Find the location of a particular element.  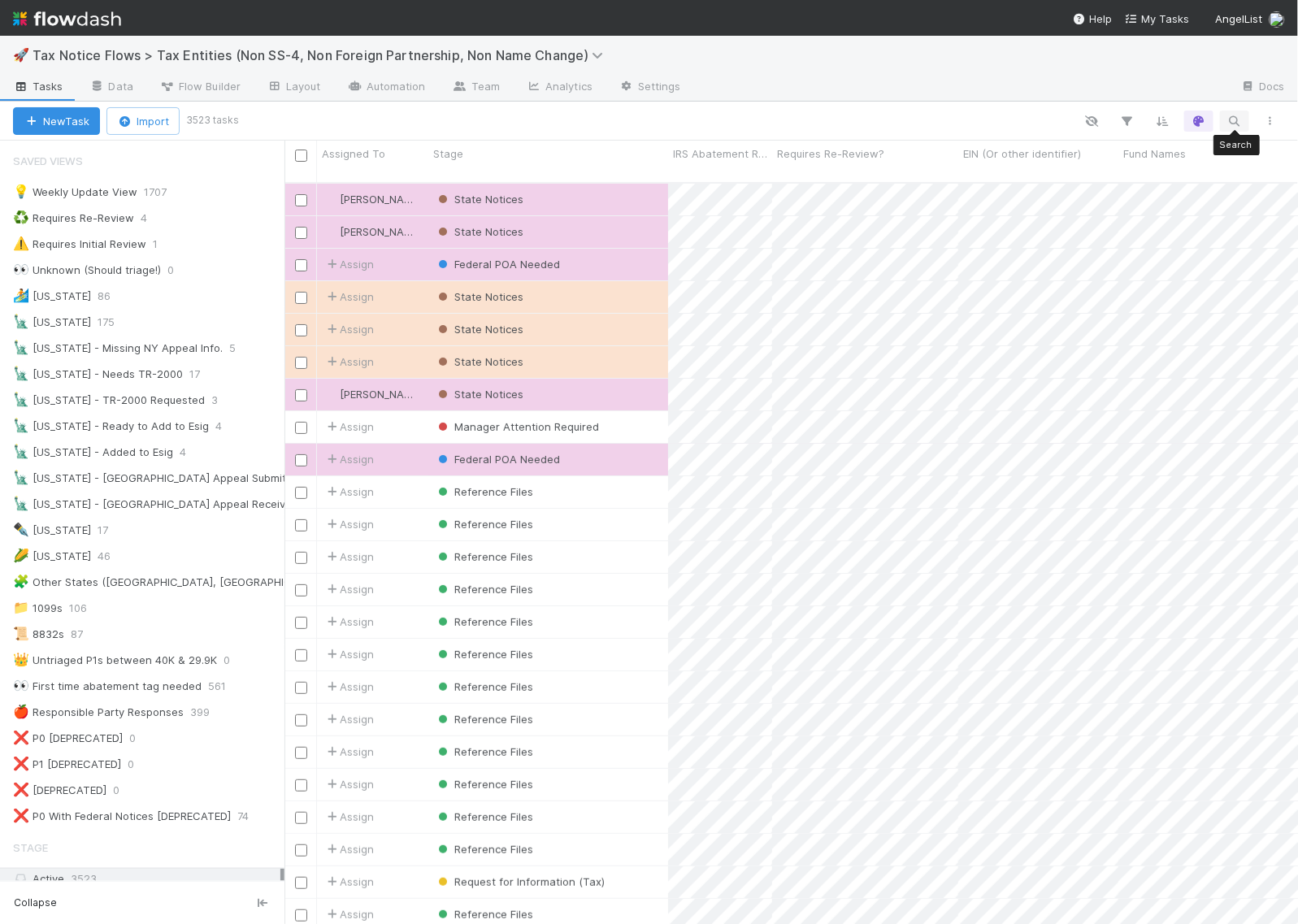

span: 175 is located at coordinates (114, 321).